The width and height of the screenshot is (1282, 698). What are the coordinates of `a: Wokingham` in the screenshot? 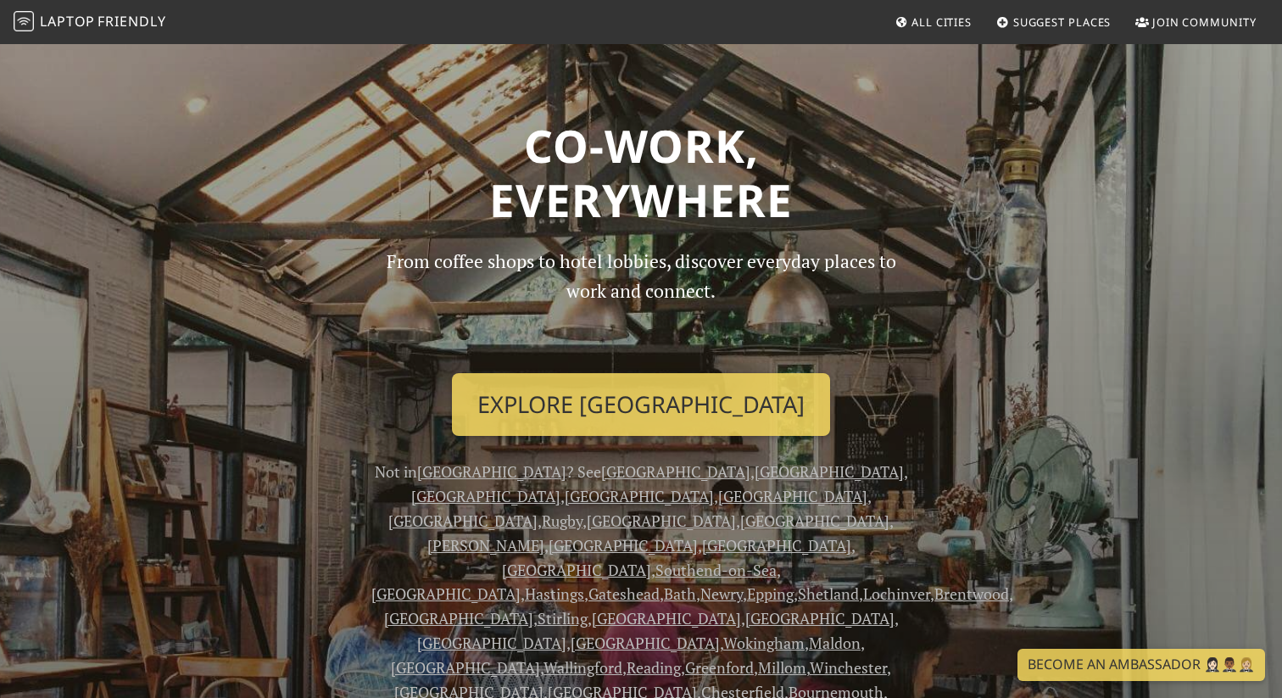 It's located at (764, 643).